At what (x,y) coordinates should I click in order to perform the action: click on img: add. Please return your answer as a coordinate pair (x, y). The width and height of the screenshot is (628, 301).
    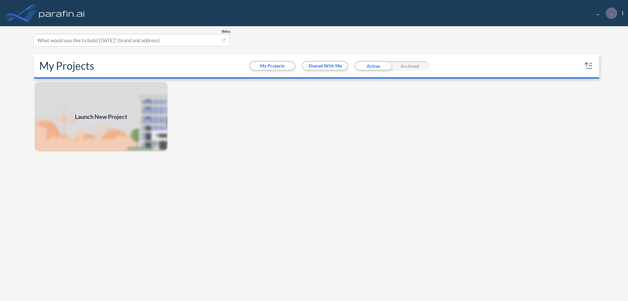
    Looking at the image, I should click on (101, 116).